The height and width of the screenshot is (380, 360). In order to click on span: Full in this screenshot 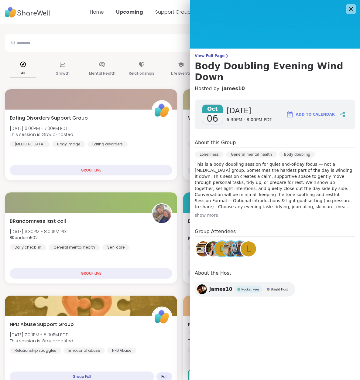, I will do `click(164, 377)`.